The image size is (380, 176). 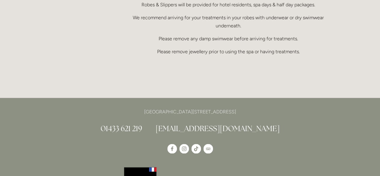 I want to click on a: Instagram, so click(x=184, y=148).